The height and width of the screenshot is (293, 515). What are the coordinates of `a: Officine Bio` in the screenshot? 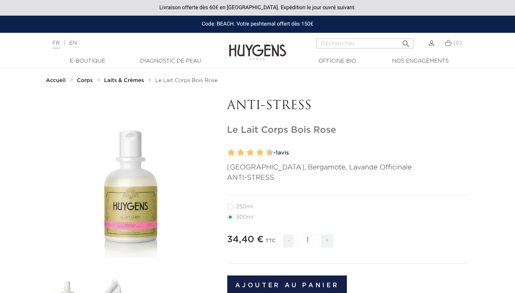 It's located at (337, 61).